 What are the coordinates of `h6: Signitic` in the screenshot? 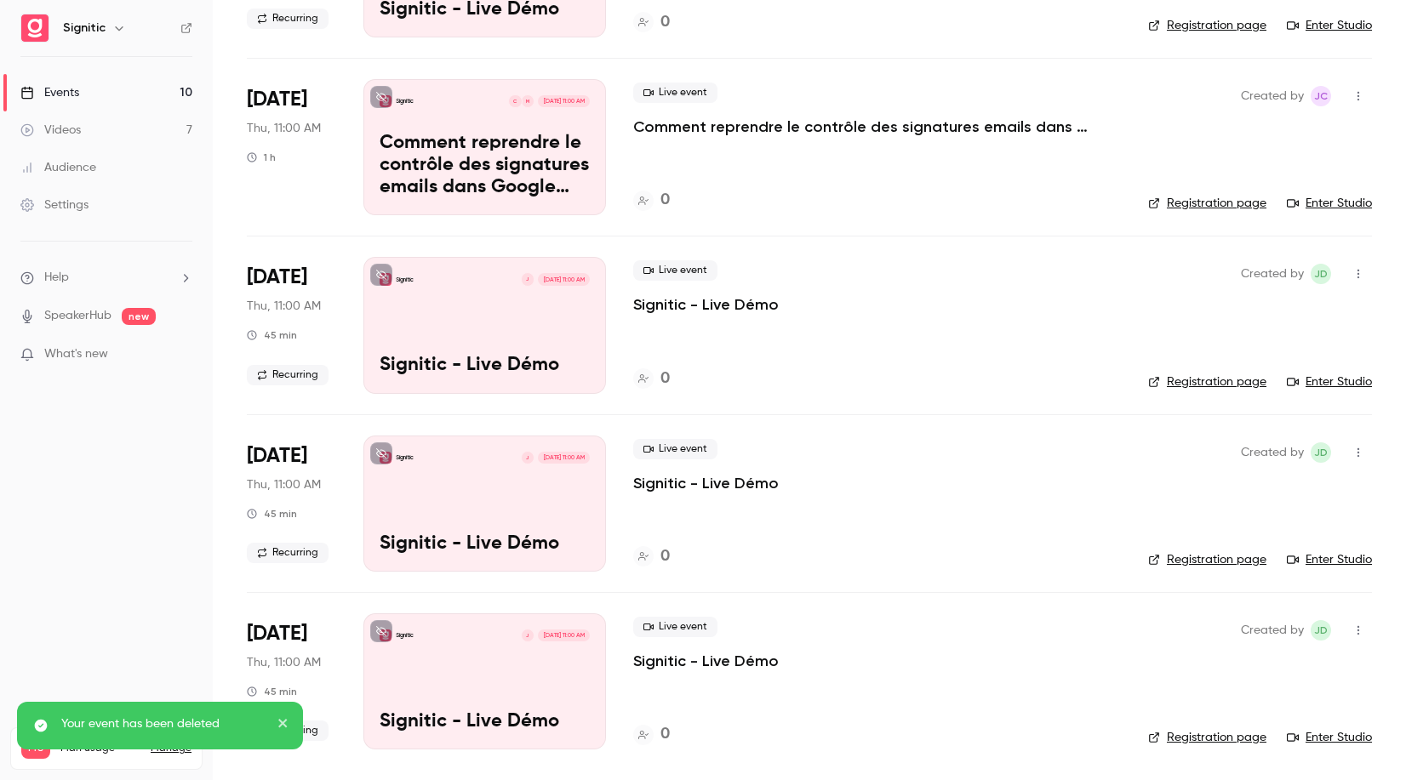 It's located at (84, 28).